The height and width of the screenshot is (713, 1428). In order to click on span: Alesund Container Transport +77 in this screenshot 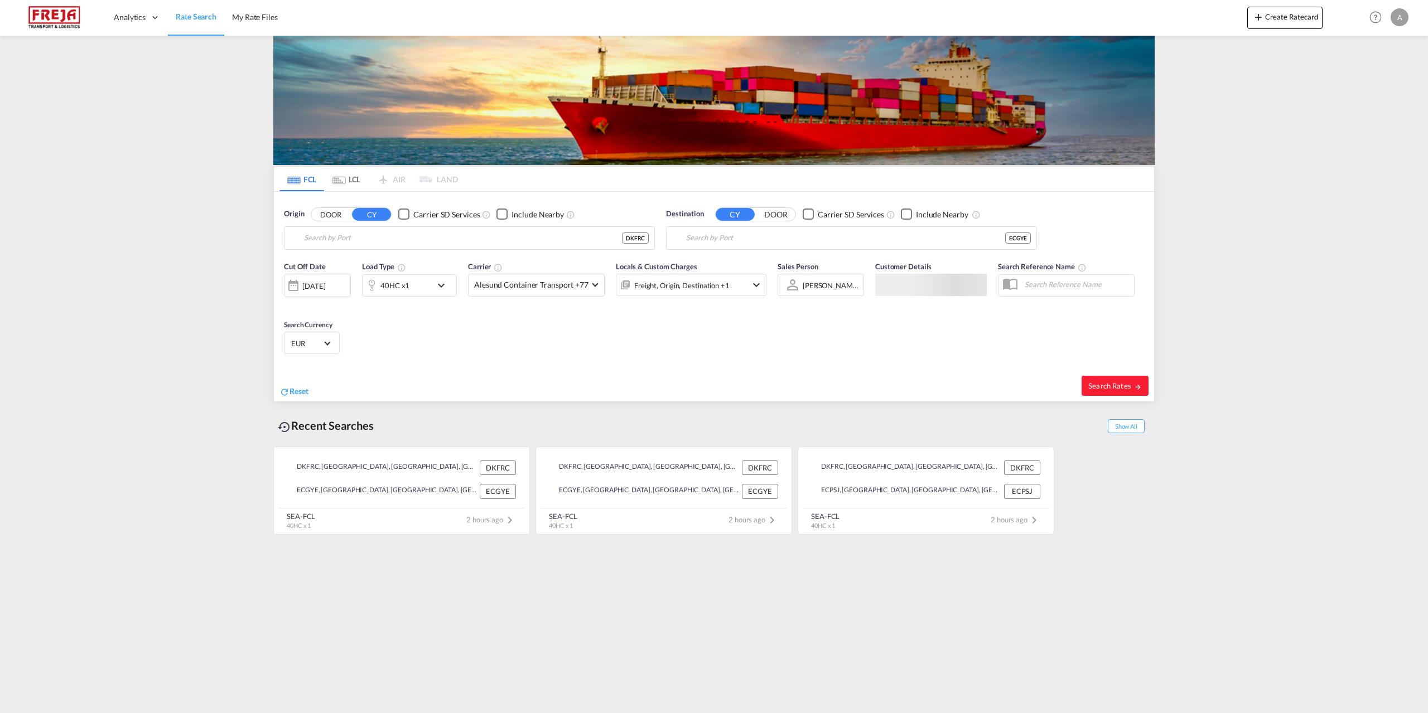, I will do `click(531, 285)`.